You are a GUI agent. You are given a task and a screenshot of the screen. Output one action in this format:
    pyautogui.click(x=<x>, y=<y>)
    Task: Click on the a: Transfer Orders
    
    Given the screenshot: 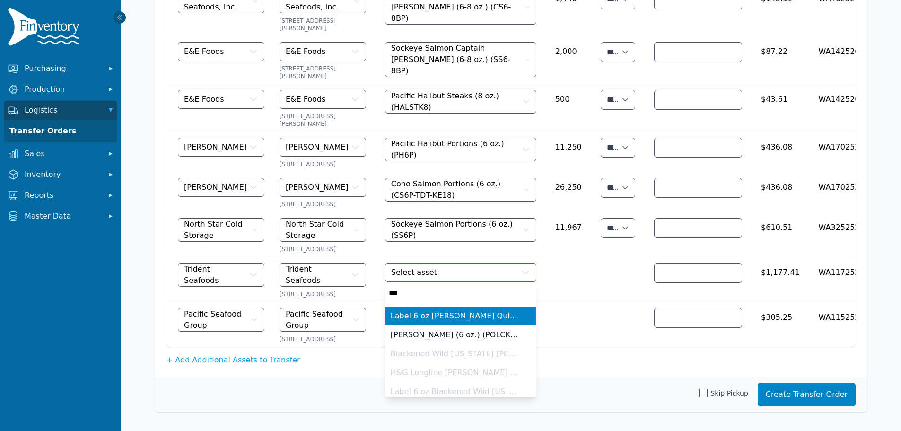 What is the action you would take?
    pyautogui.click(x=61, y=131)
    